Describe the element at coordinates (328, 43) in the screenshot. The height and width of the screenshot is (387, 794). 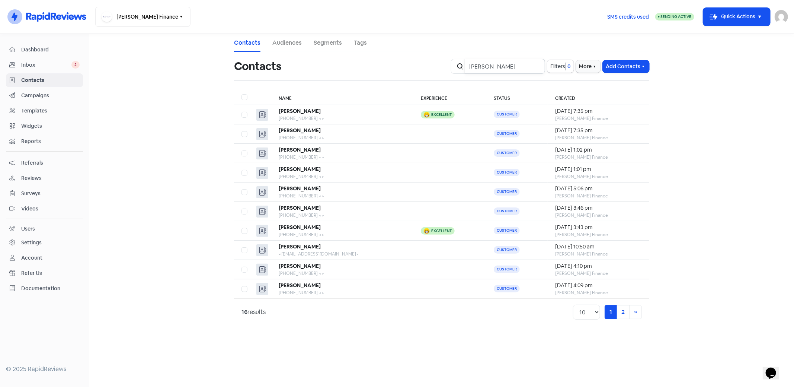
I see `a: Segments` at that location.